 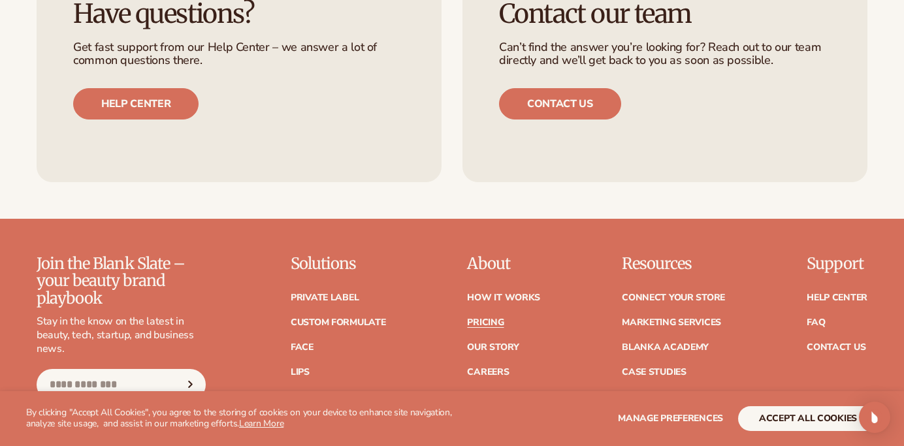 What do you see at coordinates (674, 298) in the screenshot?
I see `a: Connect your store` at bounding box center [674, 298].